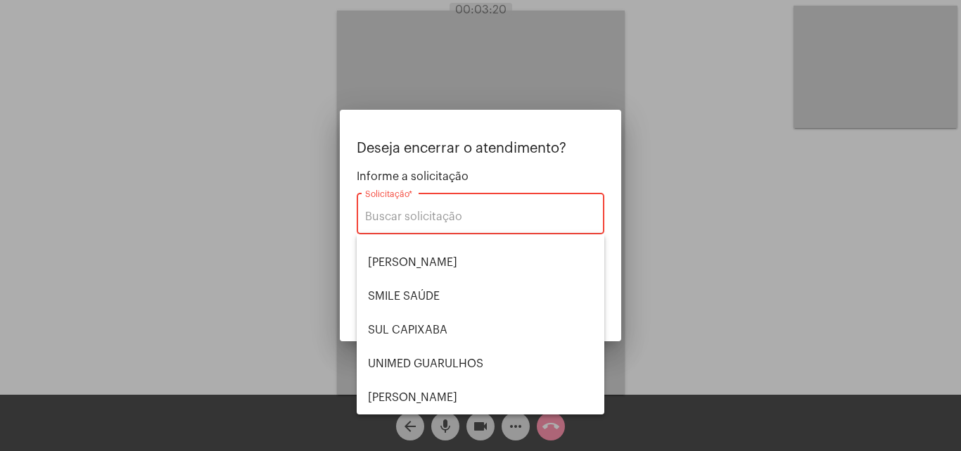 This screenshot has width=961, height=451. I want to click on p: Deseja encerrar o atendimento?, so click(480, 148).